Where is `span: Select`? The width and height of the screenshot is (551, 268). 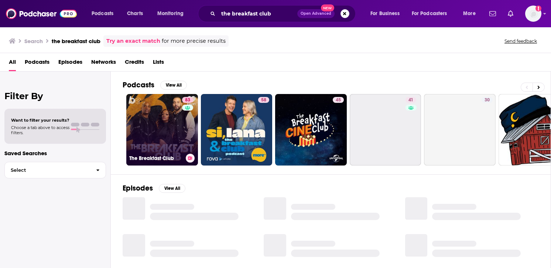
span: Select is located at coordinates (47, 170).